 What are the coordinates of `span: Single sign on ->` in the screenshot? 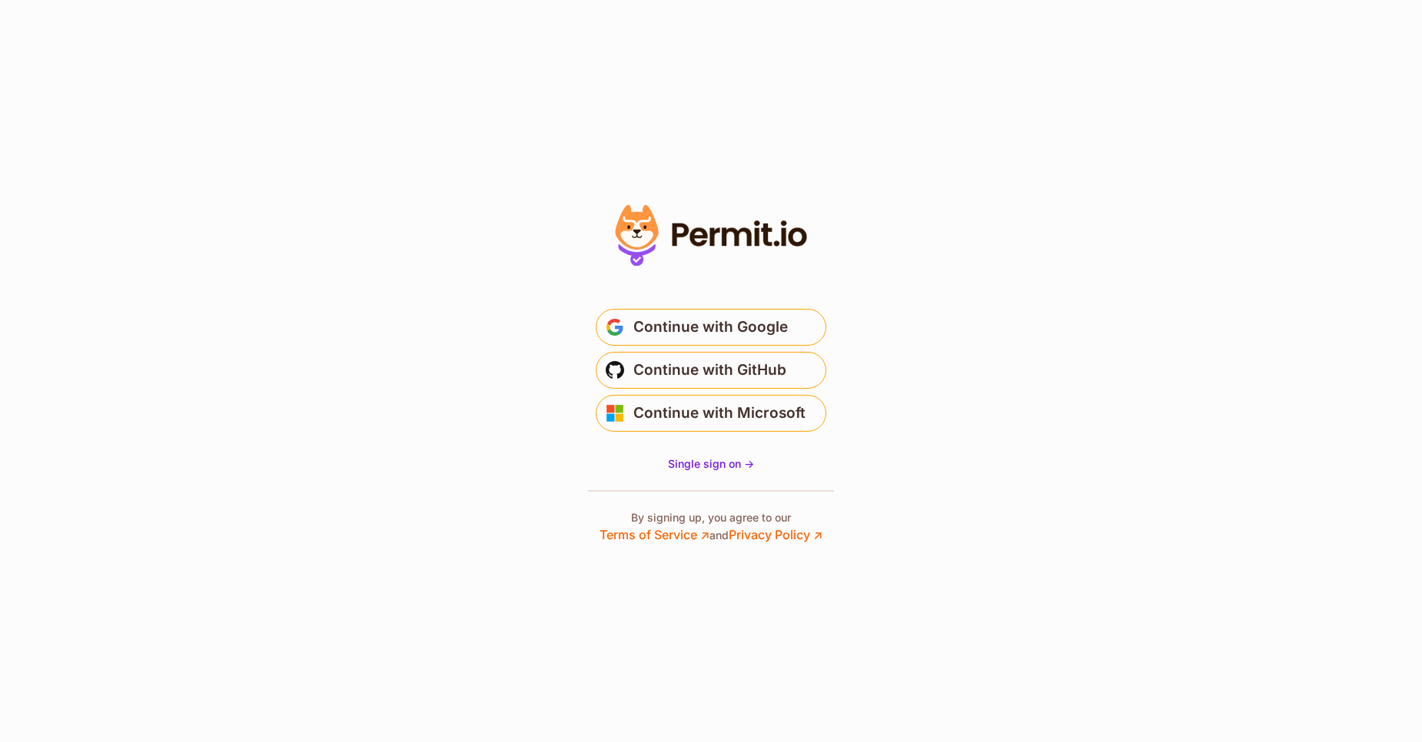 It's located at (711, 463).